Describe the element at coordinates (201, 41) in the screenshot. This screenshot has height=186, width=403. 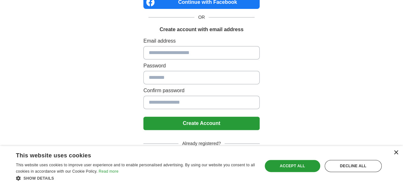
I see `label: Email address` at that location.